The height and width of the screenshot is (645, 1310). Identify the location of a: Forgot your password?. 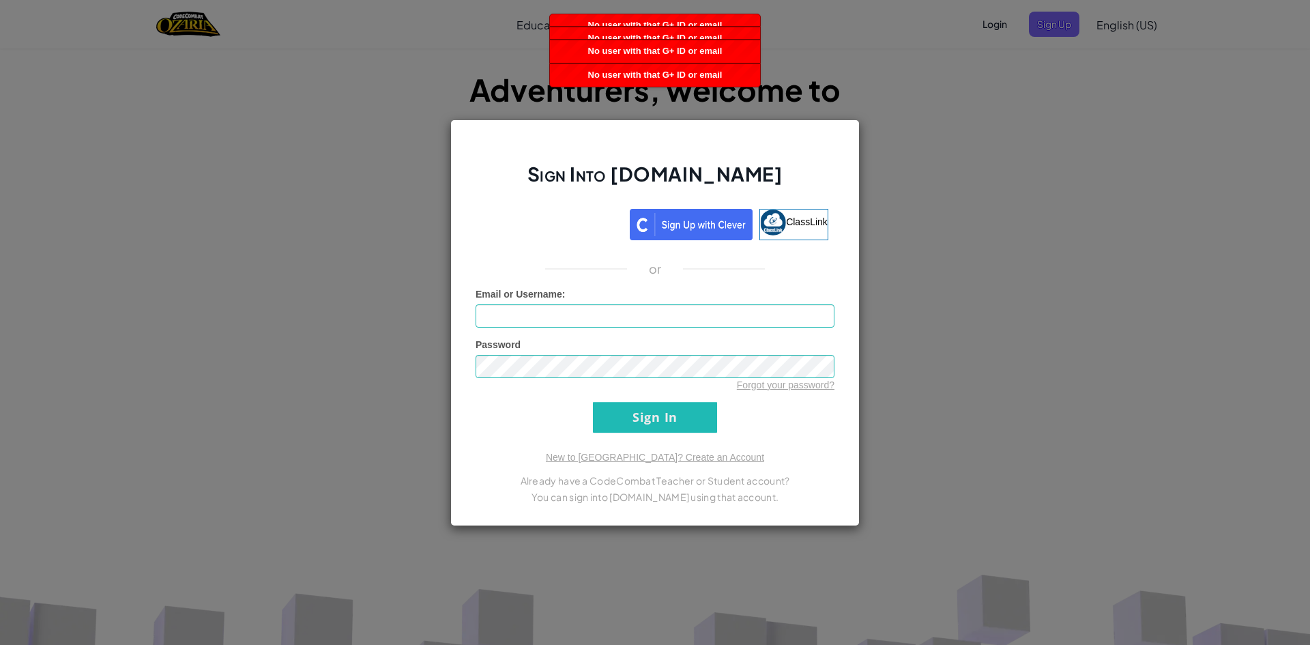
(785, 385).